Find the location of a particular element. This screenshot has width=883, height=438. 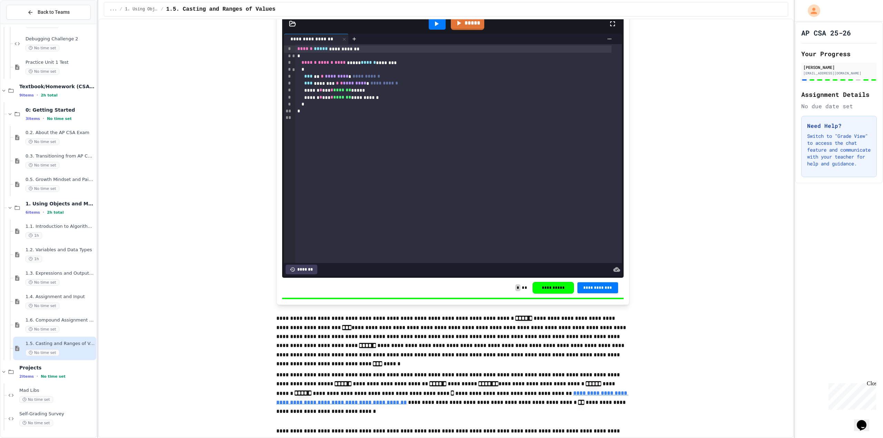

span: 0.3. Transitioning from AP CSP to AP CSA is located at coordinates (60, 156).